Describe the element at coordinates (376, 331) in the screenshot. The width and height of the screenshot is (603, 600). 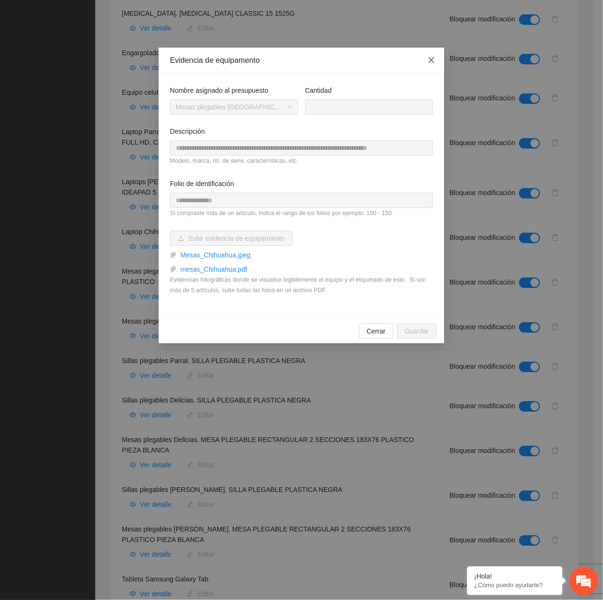
I see `button: Cerrar` at that location.